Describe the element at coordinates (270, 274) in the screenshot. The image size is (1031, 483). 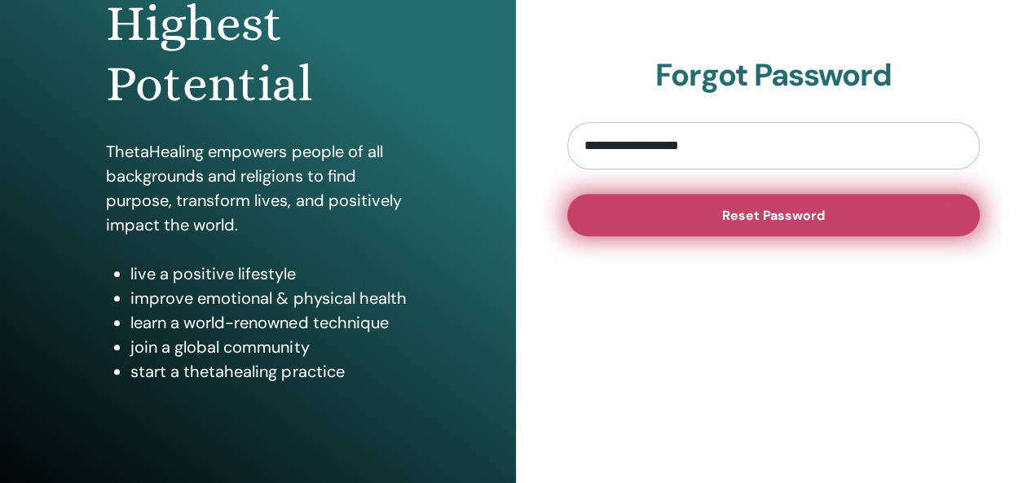
I see `li: live a positive lifestyle` at that location.